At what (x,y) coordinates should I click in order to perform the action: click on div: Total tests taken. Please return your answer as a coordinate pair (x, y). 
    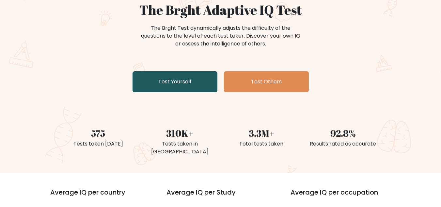
    Looking at the image, I should click on (261, 144).